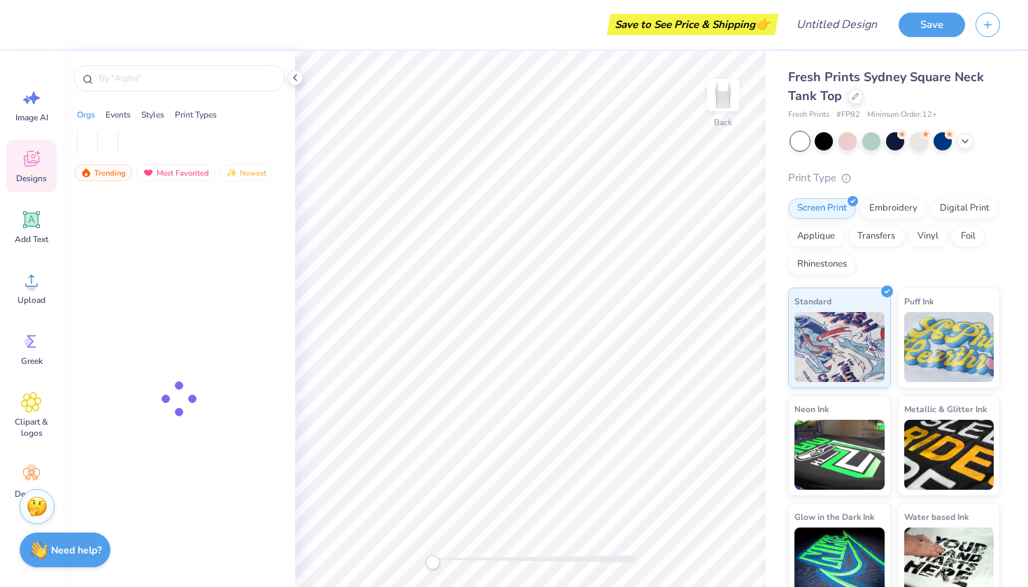 Image resolution: width=1028 pixels, height=587 pixels. I want to click on div: Events, so click(118, 115).